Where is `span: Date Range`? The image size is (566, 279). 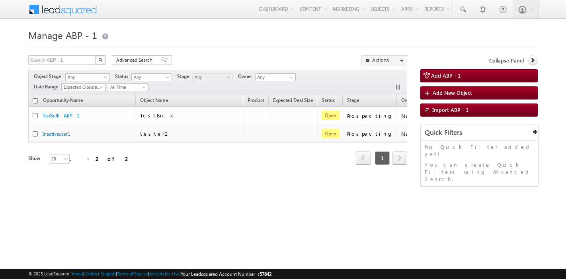 span: Date Range is located at coordinates (47, 87).